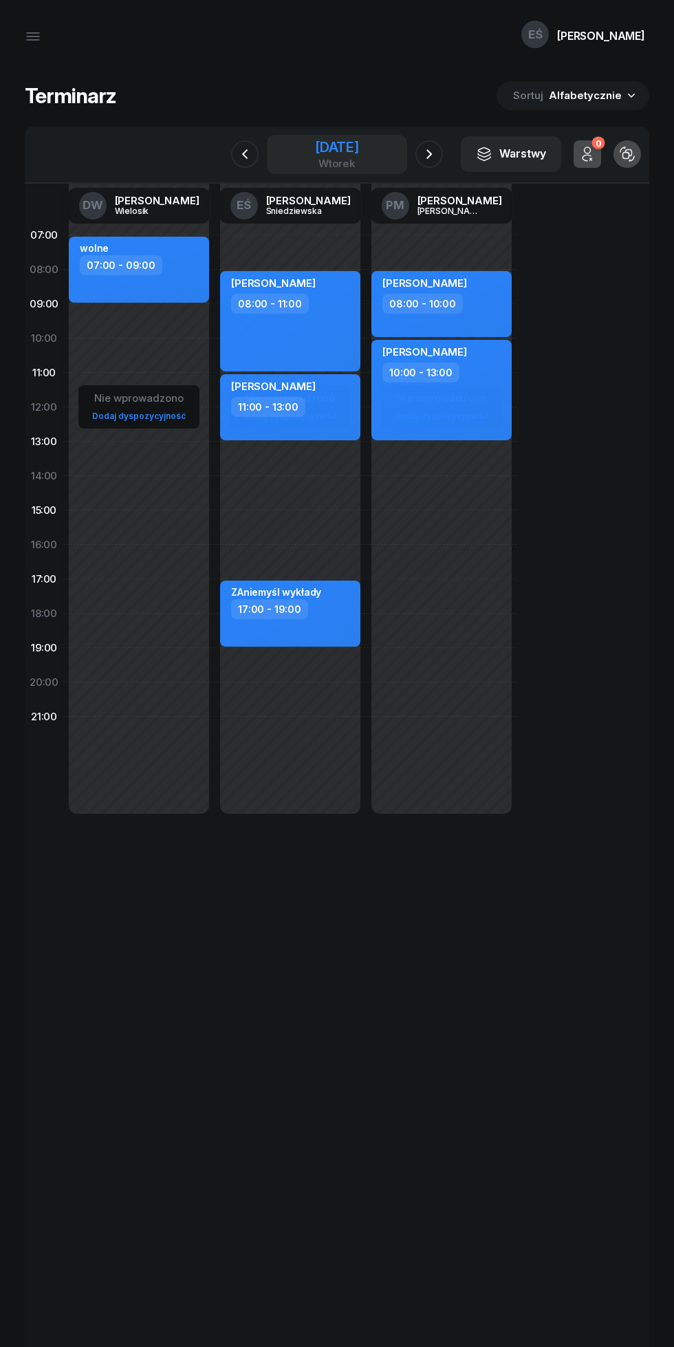  I want to click on div: 11:00, so click(44, 373).